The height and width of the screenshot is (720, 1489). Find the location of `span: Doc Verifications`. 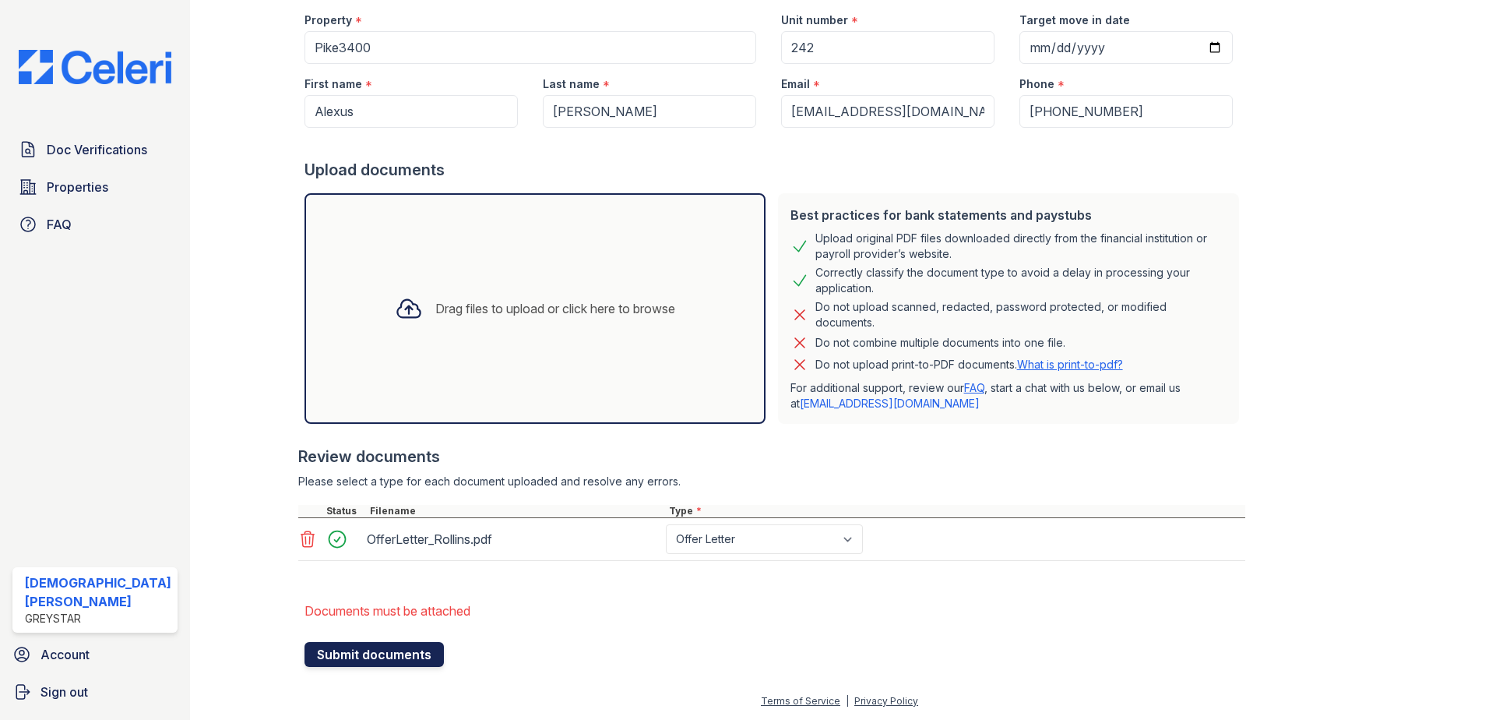

span: Doc Verifications is located at coordinates (97, 150).